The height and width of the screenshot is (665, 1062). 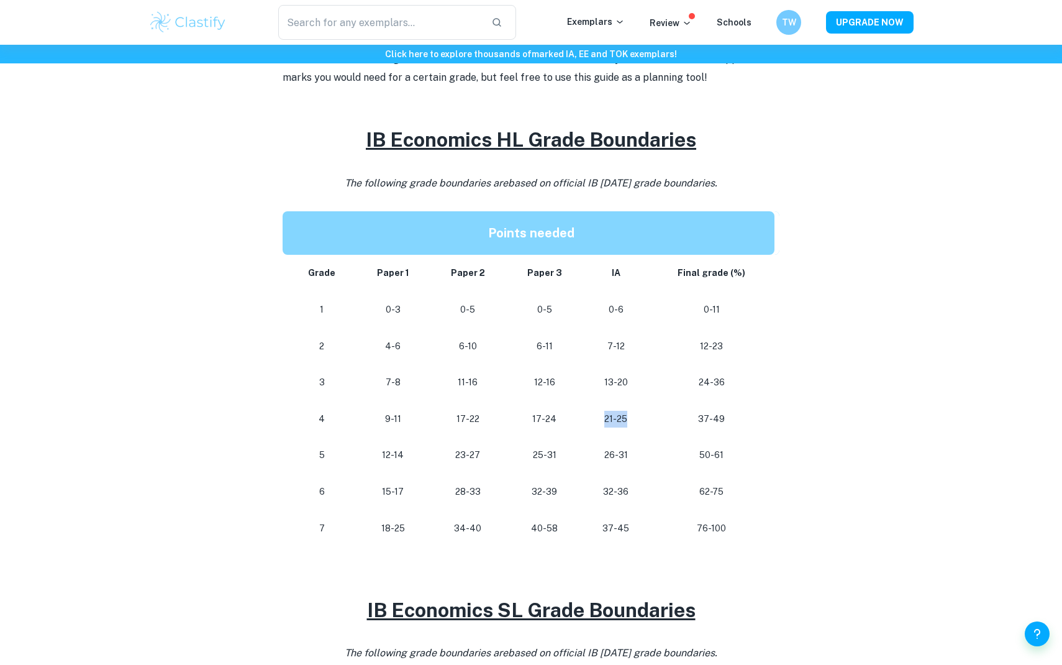 What do you see at coordinates (531, 54) in the screenshot?
I see `h6: Click here to explore thousands of marked IA, EE and TOK exemplars !` at bounding box center [531, 54].